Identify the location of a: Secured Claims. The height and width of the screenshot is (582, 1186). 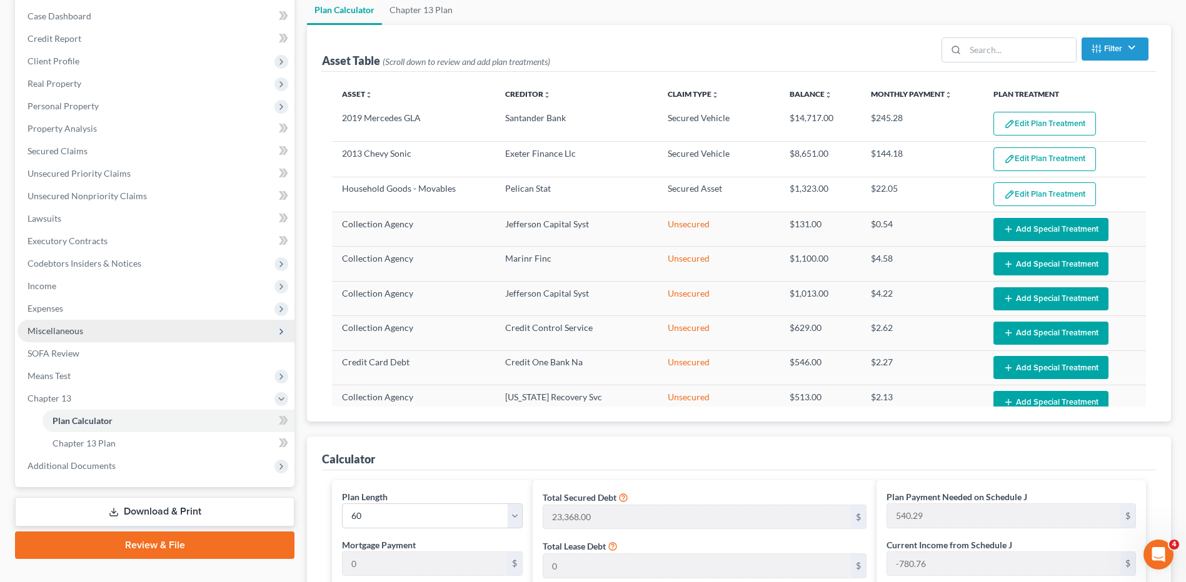
(156, 151).